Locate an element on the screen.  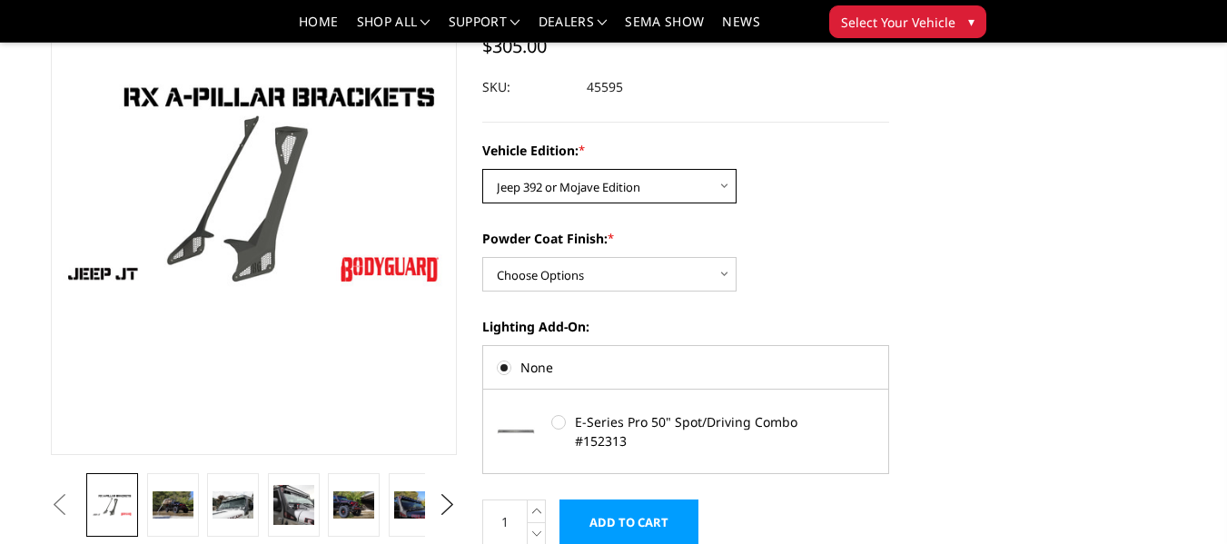
button: Next is located at coordinates (448, 505).